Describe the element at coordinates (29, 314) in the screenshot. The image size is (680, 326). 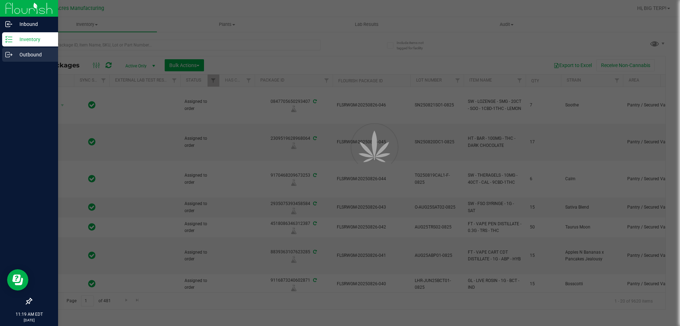
I see `p: 11:19 AM EDT` at that location.